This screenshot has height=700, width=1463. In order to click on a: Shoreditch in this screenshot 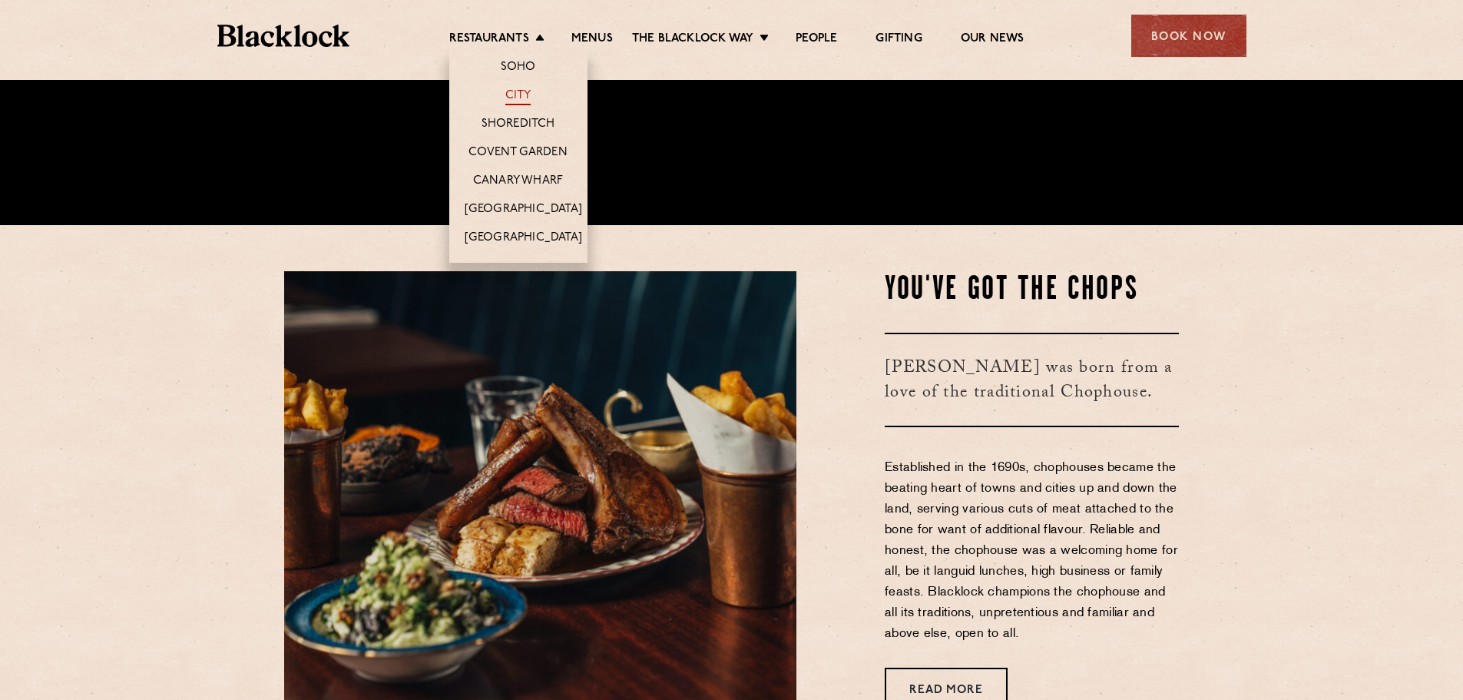, I will do `click(518, 125)`.